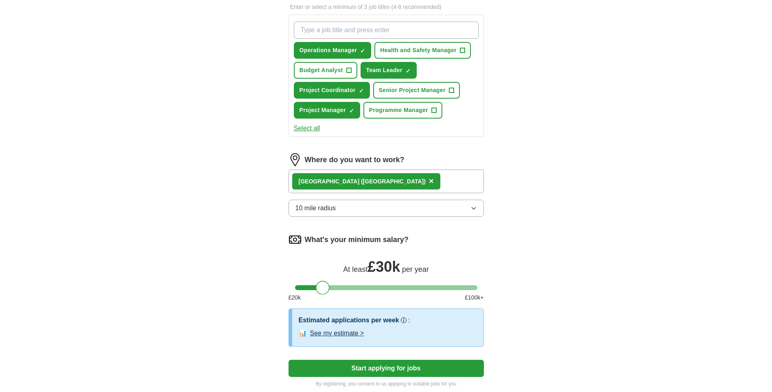  I want to click on input: Type a job title and press enter, so click(386, 30).